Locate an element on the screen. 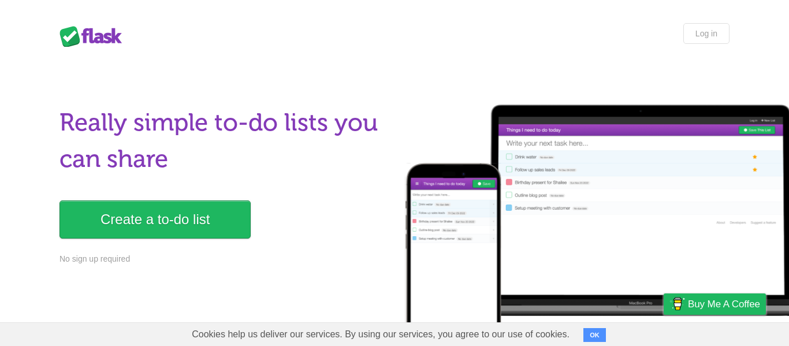 The height and width of the screenshot is (346, 789). img: Buy me a coffee is located at coordinates (677, 304).